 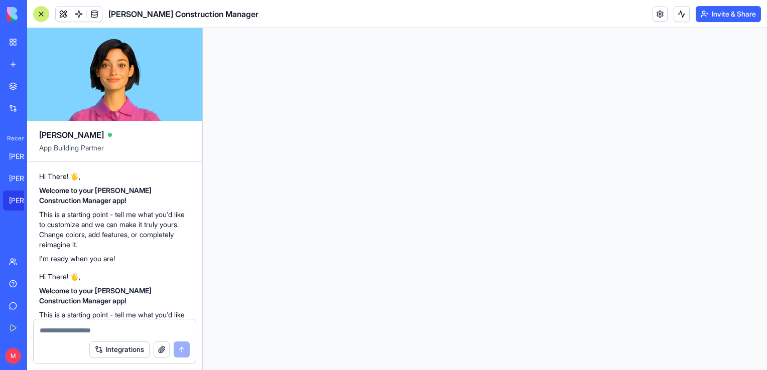 I want to click on img: logo, so click(x=38, y=14).